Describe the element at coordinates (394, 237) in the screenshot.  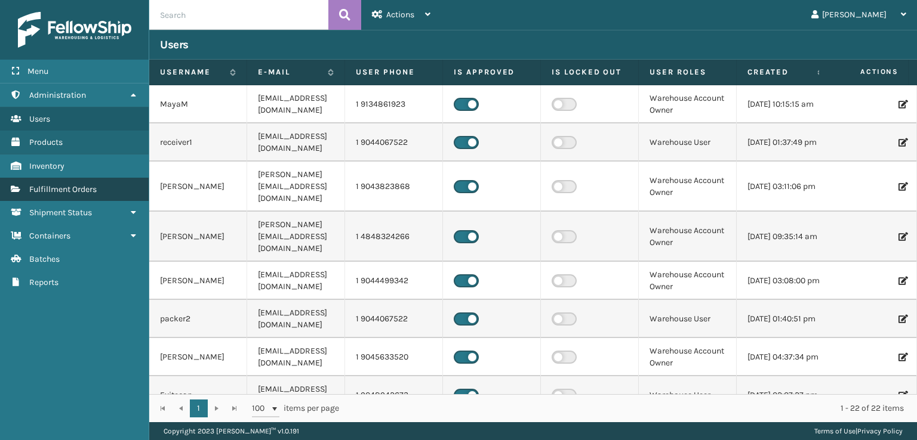
I see `td: 1 4848324266` at that location.